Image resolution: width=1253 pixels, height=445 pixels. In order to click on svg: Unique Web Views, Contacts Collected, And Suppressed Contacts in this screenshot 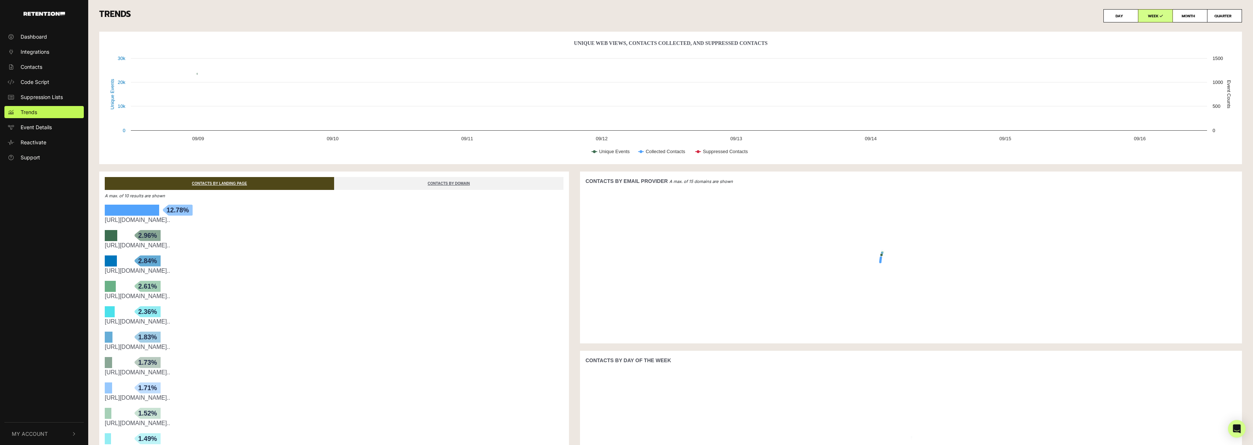, I will do `click(671, 100)`.